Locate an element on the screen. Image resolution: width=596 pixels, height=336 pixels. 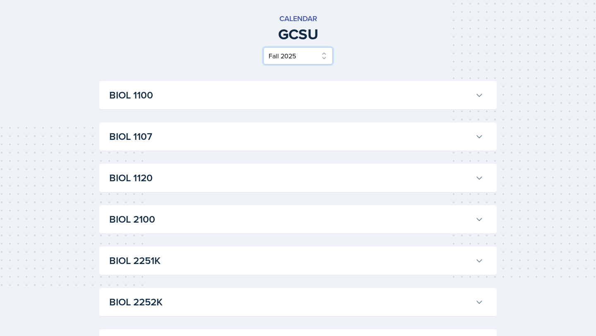
button: BIOL 2252K is located at coordinates (296, 302).